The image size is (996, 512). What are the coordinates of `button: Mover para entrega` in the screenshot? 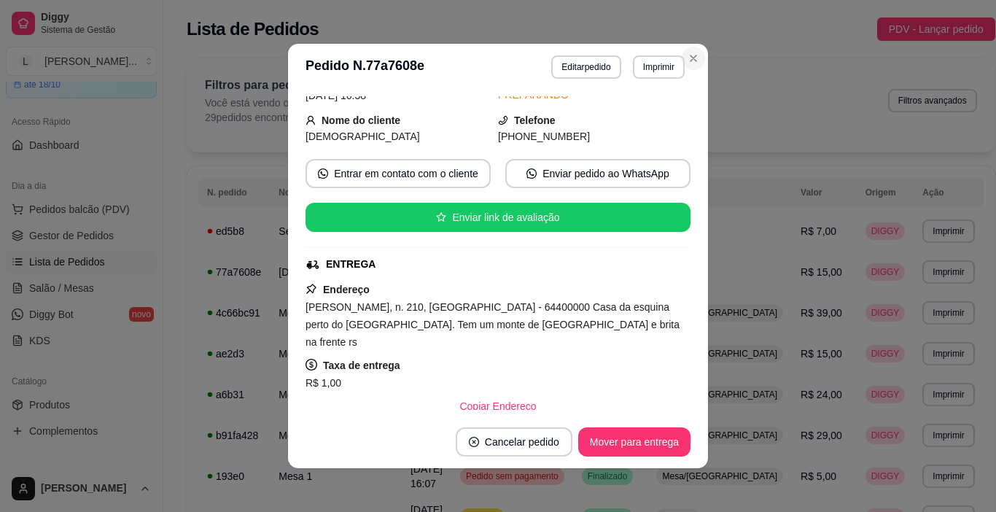 It's located at (634, 442).